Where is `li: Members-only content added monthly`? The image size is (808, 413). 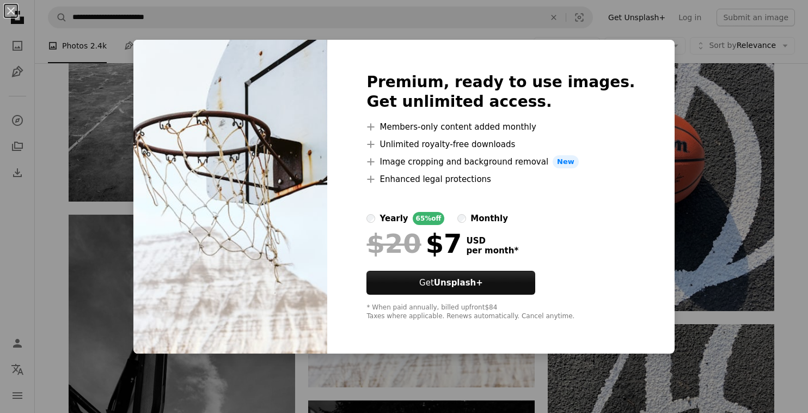
li: Members-only content added monthly is located at coordinates (501, 127).